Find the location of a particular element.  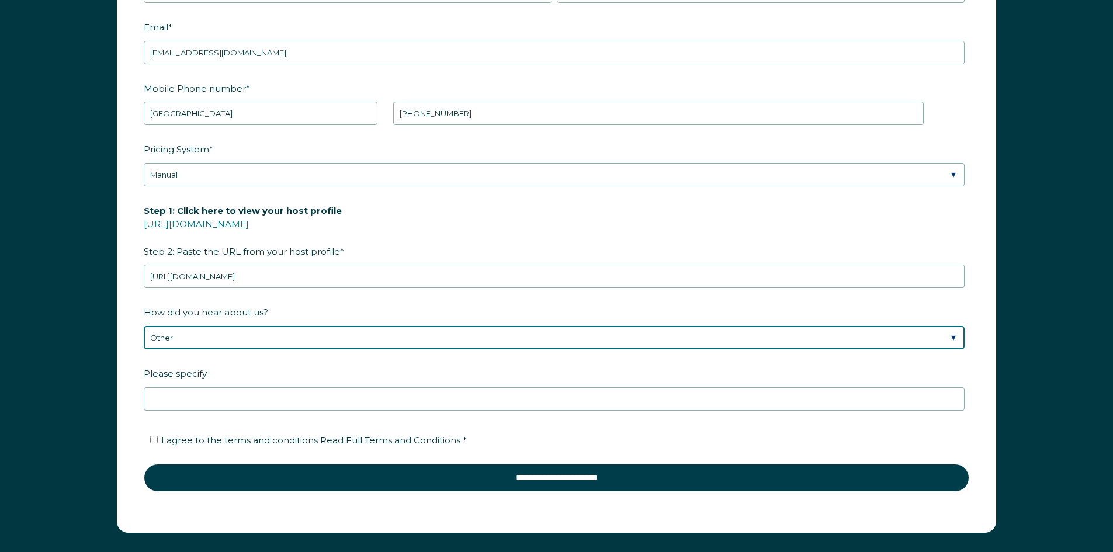

span: Email is located at coordinates (156, 27).